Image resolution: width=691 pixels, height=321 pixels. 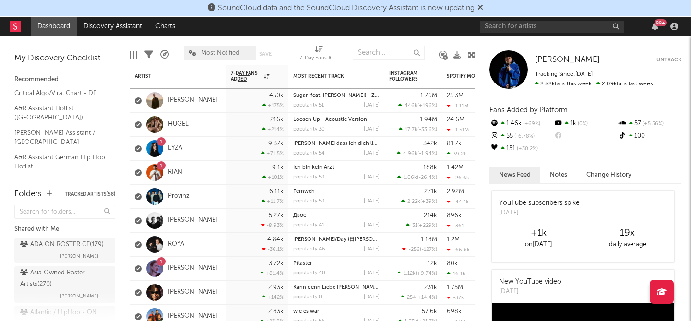 I want to click on div: Edit Columns, so click(x=133, y=55).